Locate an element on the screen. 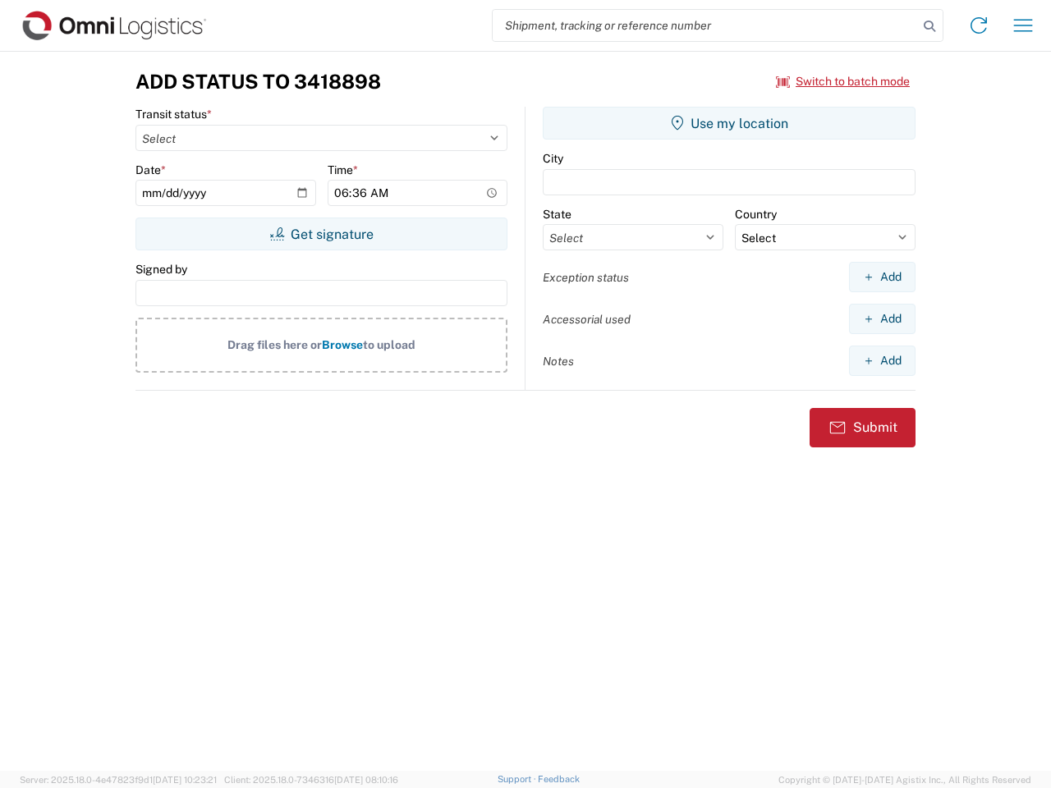 The image size is (1051, 788). label: Date is located at coordinates (150, 170).